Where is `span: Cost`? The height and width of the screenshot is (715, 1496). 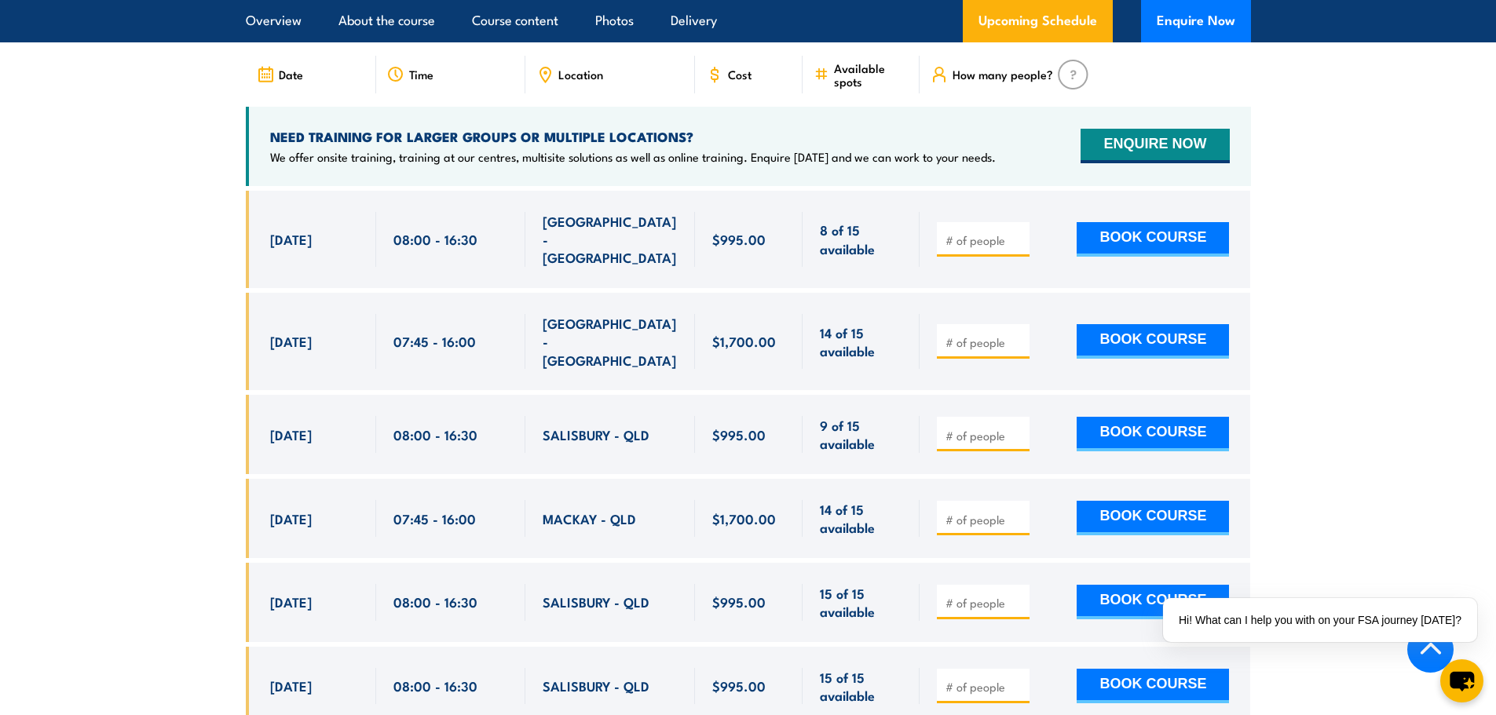
span: Cost is located at coordinates (740, 74).